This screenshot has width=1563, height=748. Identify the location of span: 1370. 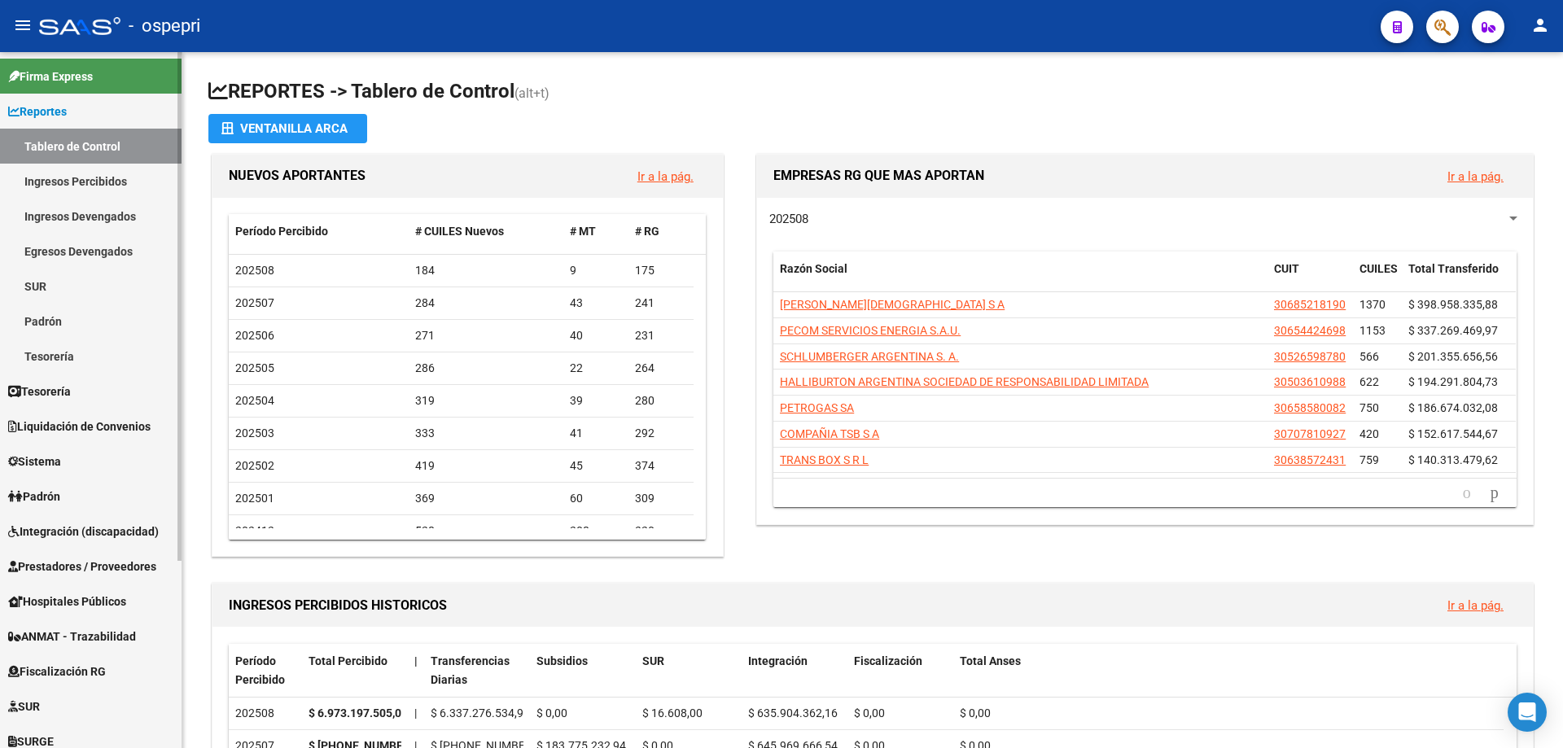
(1373, 305).